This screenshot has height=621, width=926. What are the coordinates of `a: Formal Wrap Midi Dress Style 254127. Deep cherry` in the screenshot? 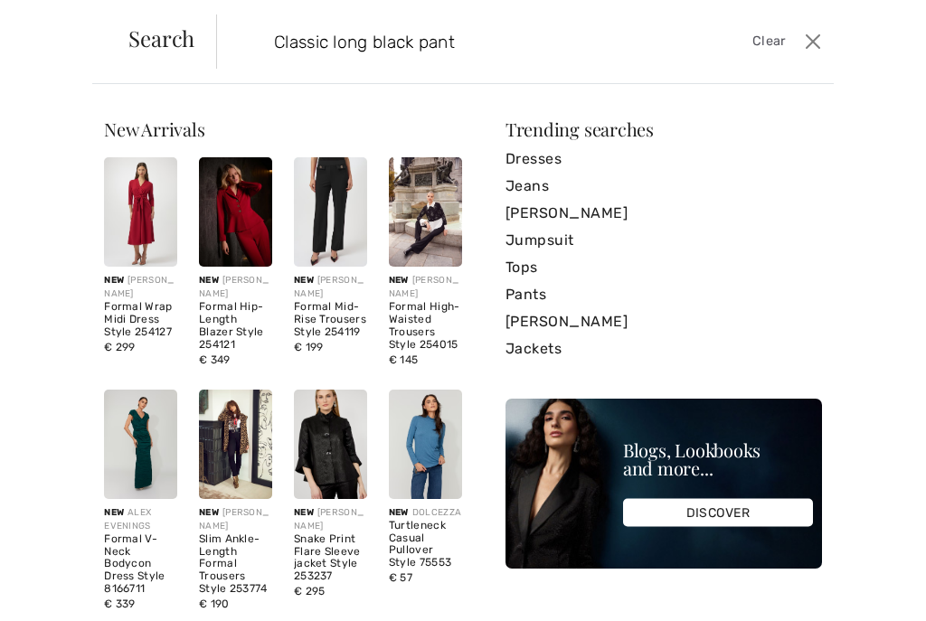 It's located at (140, 212).